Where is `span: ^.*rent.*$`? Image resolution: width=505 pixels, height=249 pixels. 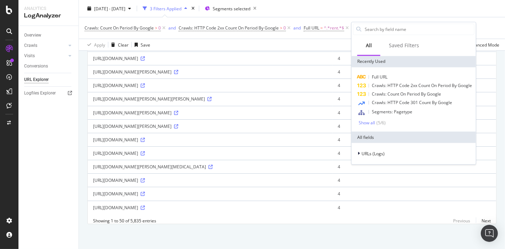 span: ^.*rent.*$ is located at coordinates (334, 28).